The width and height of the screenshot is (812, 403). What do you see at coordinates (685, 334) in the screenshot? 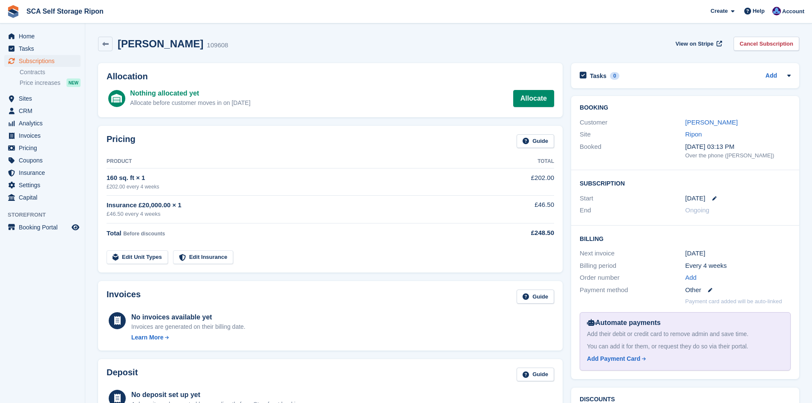
I see `div: Add their debit or credit card to remove admin and save time.` at bounding box center [685, 334].